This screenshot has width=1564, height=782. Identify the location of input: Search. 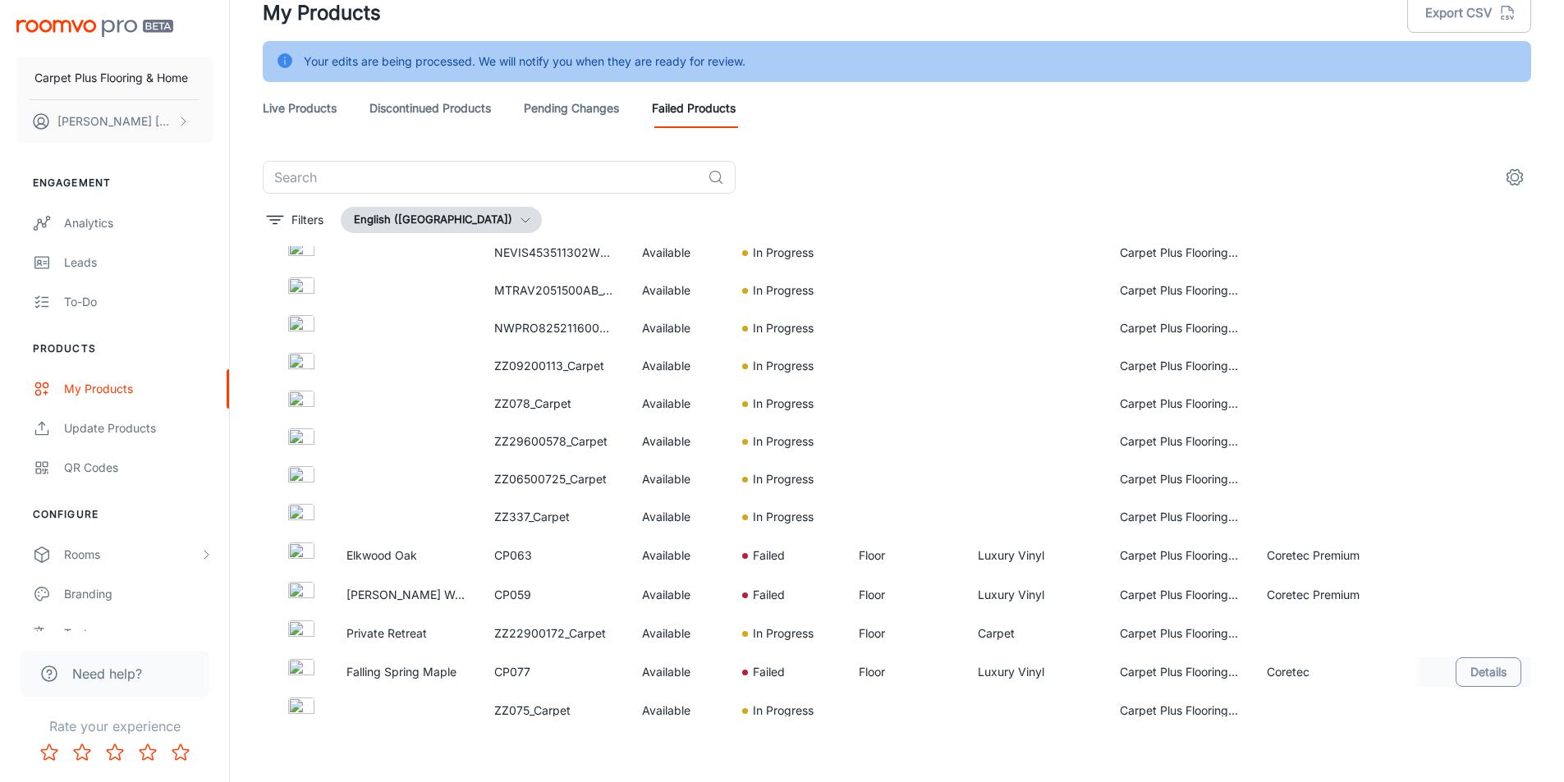
(482, 177).